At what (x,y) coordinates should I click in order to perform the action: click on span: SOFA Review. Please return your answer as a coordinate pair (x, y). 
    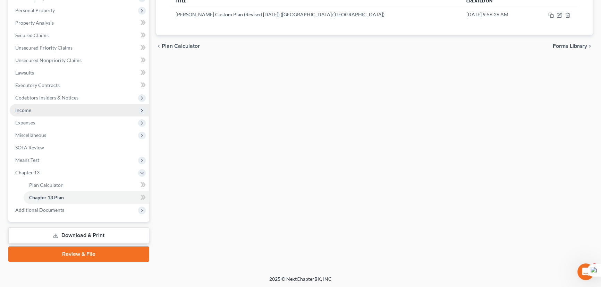
    Looking at the image, I should click on (29, 147).